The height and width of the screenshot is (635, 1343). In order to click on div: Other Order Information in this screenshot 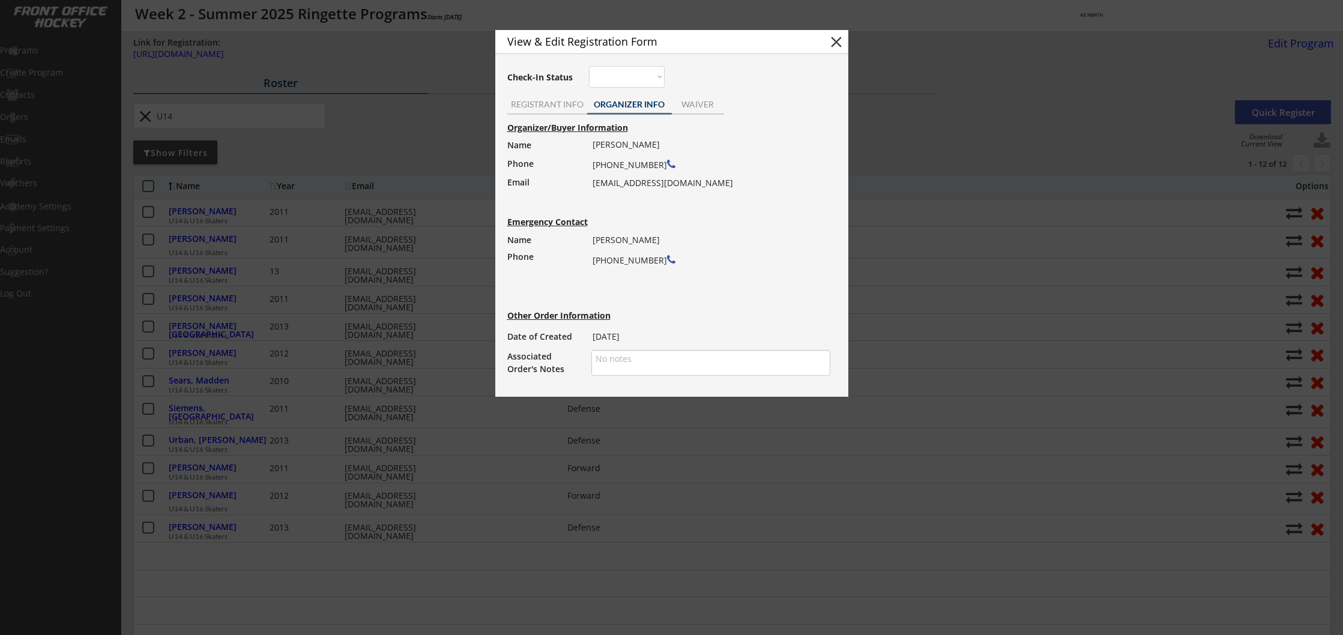, I will do `click(581, 316)`.